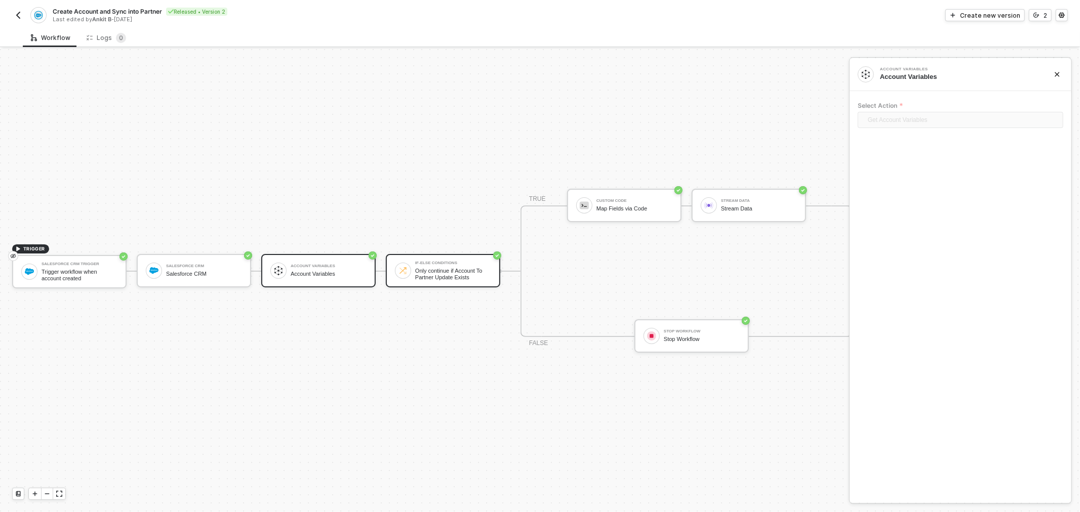  I want to click on span: eye-invisible, so click(13, 256).